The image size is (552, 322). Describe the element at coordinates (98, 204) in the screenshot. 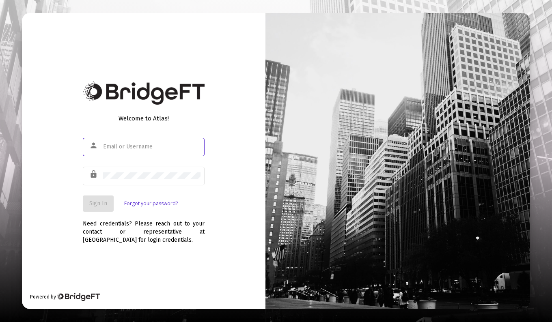

I see `button: Sign In` at that location.